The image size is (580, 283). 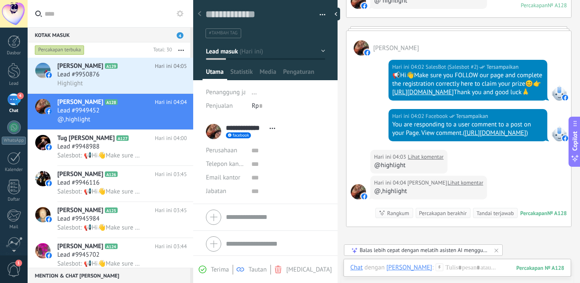 I want to click on div: WhatsApp, so click(x=14, y=140).